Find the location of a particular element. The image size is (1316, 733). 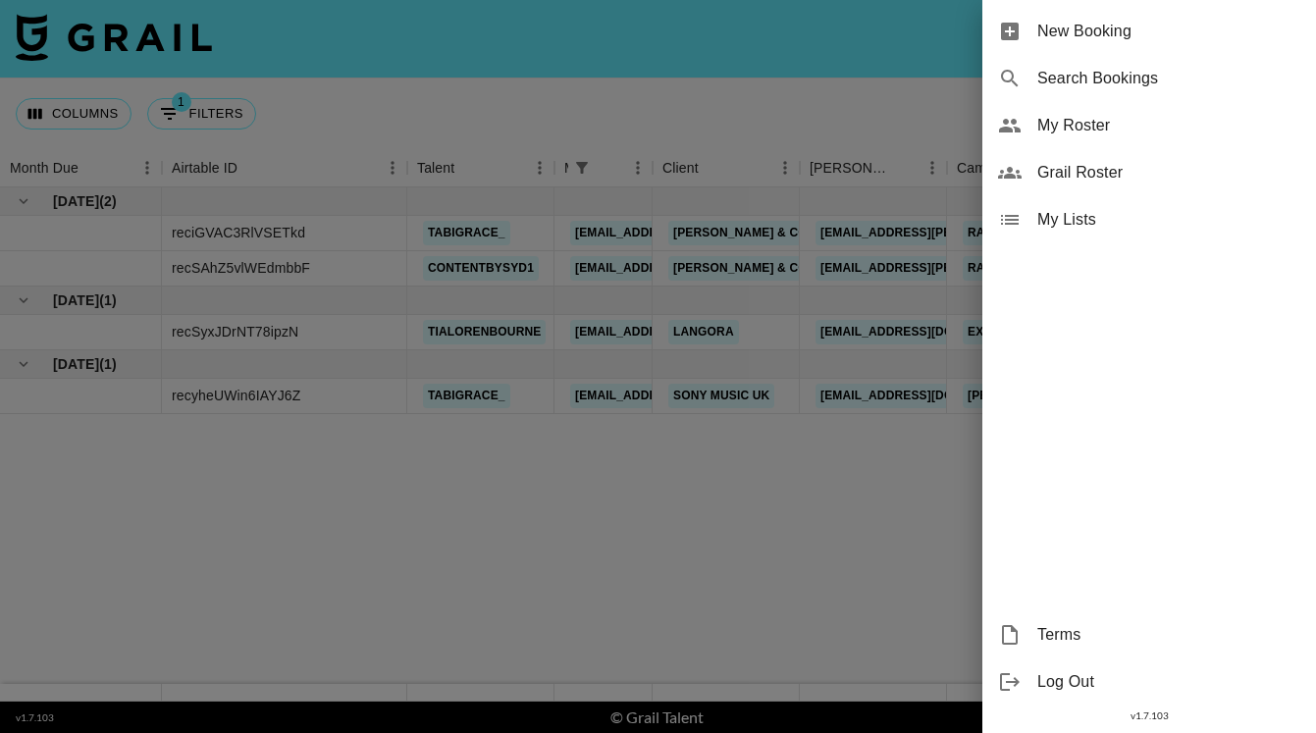

span: My Roster is located at coordinates (1169, 126).